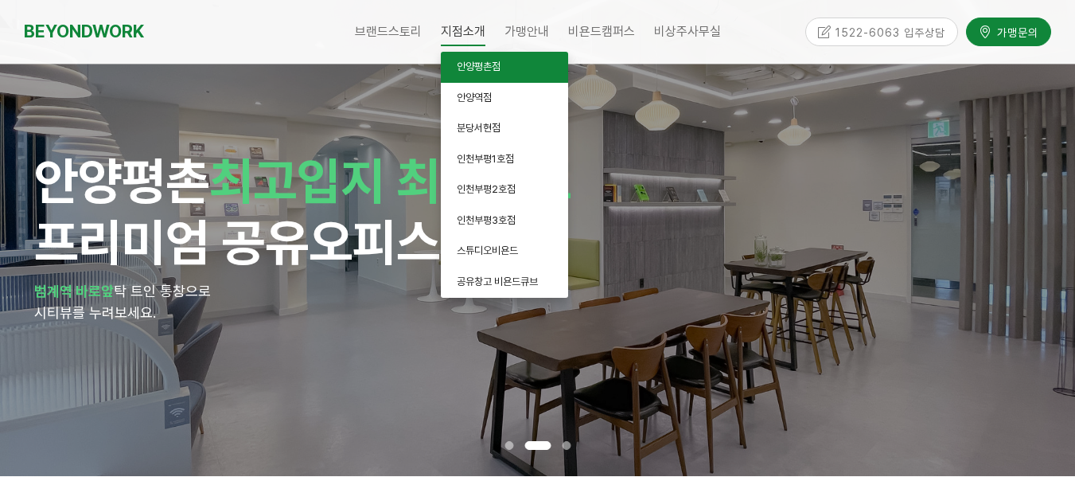 The height and width of the screenshot is (477, 1075). What do you see at coordinates (162, 291) in the screenshot?
I see `span: 탁 트인 통창으로` at bounding box center [162, 291].